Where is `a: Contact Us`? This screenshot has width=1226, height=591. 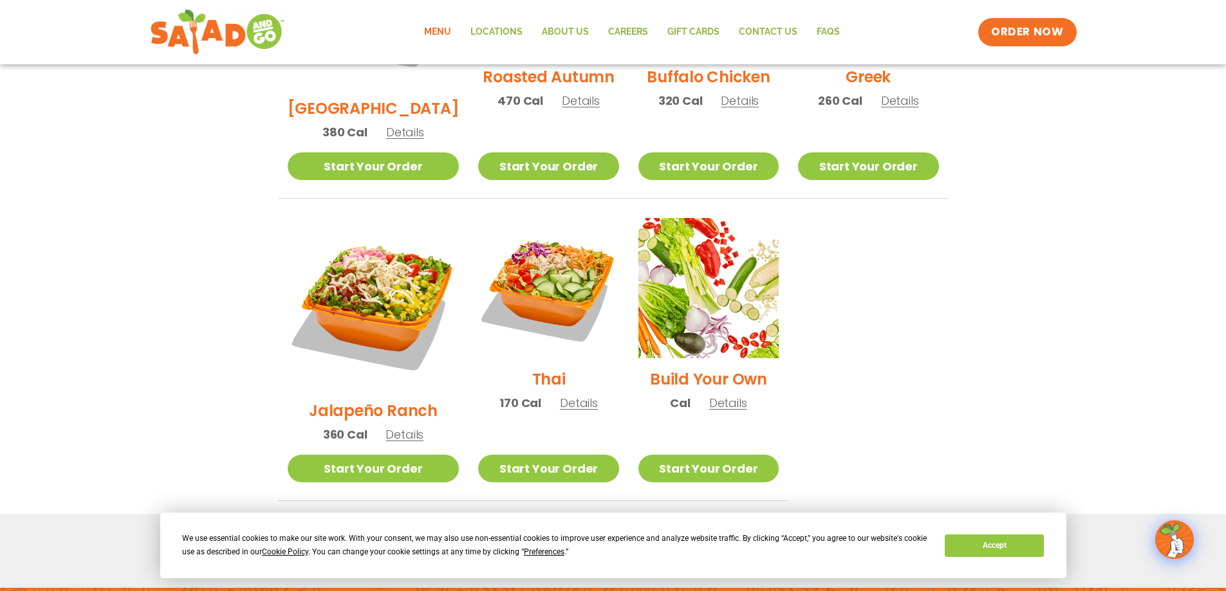 a: Contact Us is located at coordinates (768, 32).